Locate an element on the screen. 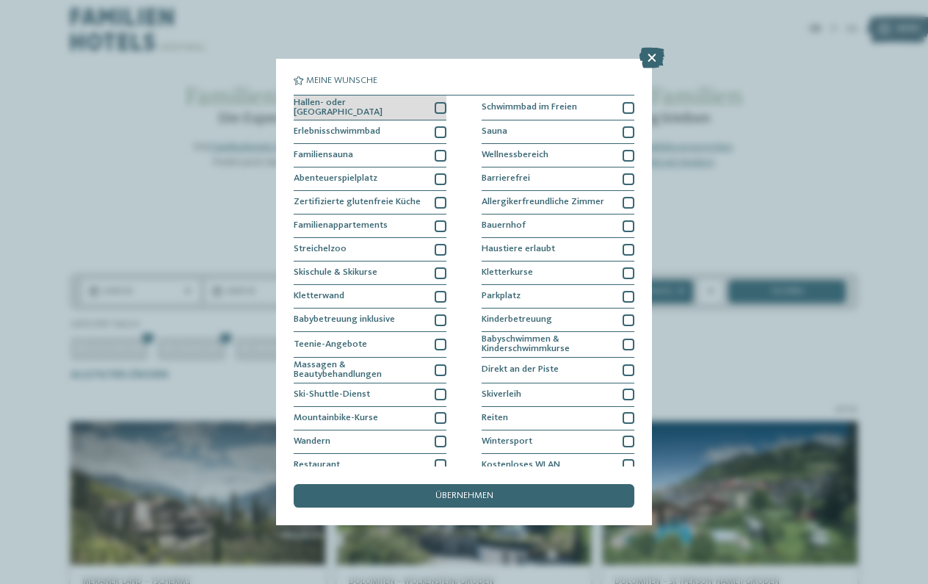 The image size is (928, 584). span: Skiverleih is located at coordinates (501, 394).